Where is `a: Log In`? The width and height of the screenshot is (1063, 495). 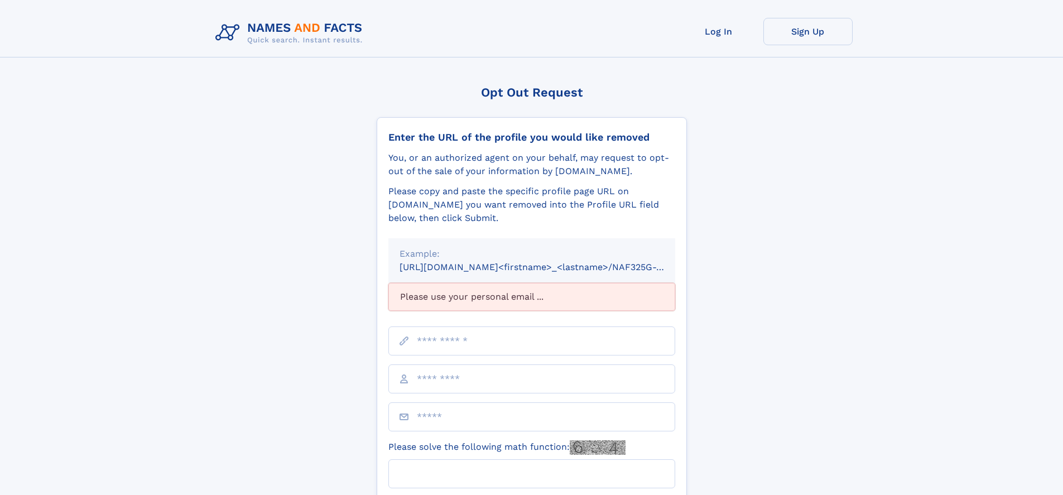 a: Log In is located at coordinates (719, 31).